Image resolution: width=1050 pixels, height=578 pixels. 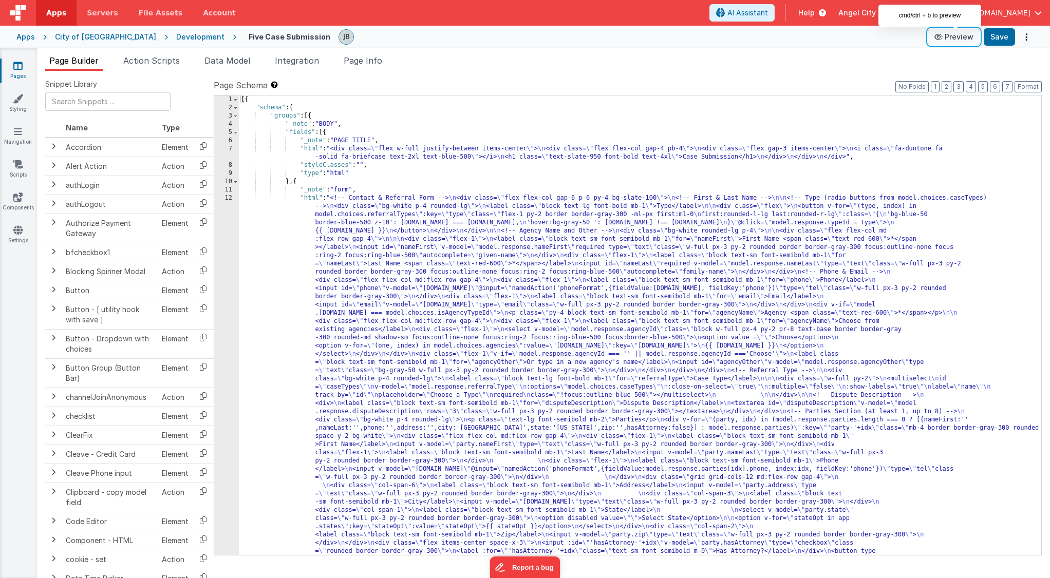 I want to click on div: 6, so click(x=226, y=141).